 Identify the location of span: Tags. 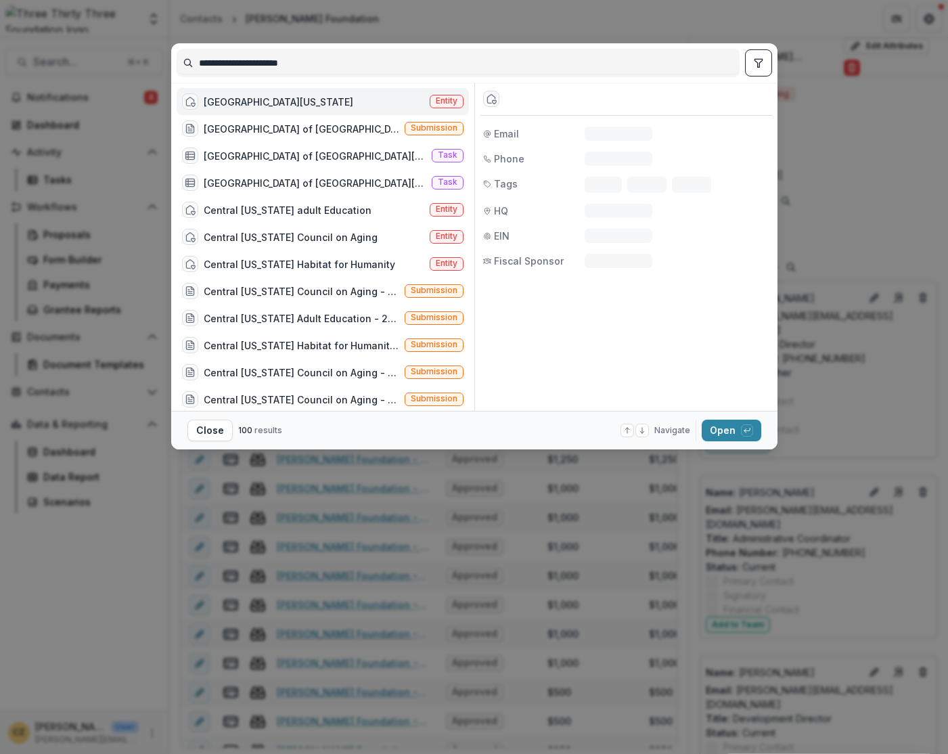
(505, 183).